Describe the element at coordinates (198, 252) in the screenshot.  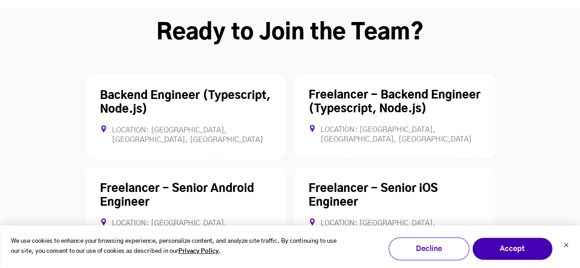
I see `a: Privacy Policy` at that location.